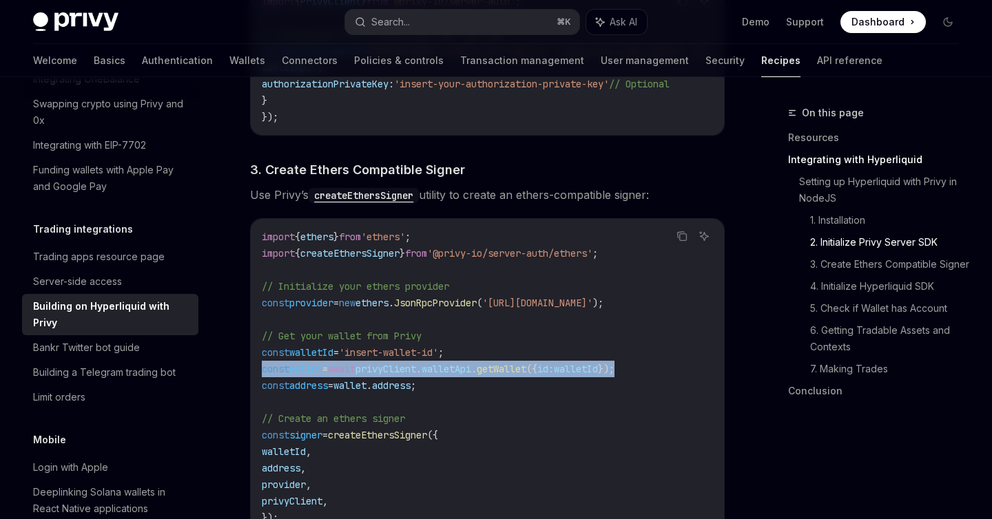  I want to click on a: Login with Apple, so click(110, 468).